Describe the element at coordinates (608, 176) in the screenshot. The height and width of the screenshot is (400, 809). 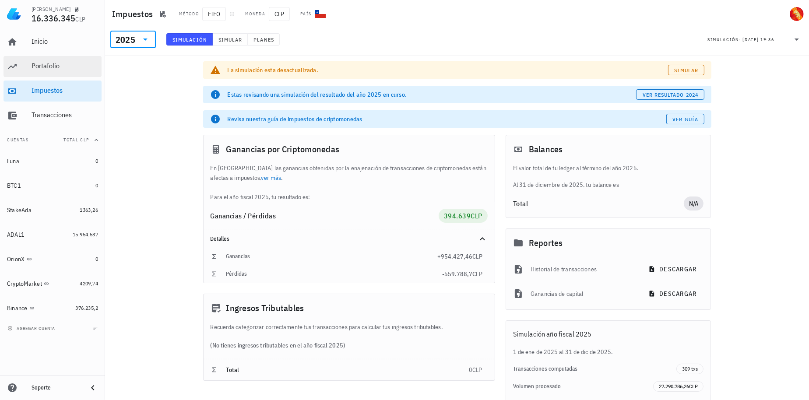
I see `div: Al 31 de diciembre de 2025, tu balance es` at that location.